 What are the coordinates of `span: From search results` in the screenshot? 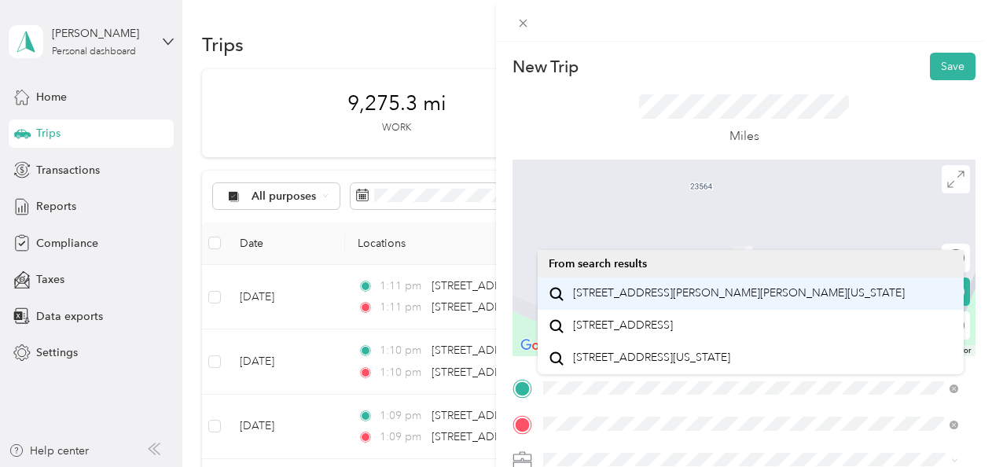 It's located at (597, 263).